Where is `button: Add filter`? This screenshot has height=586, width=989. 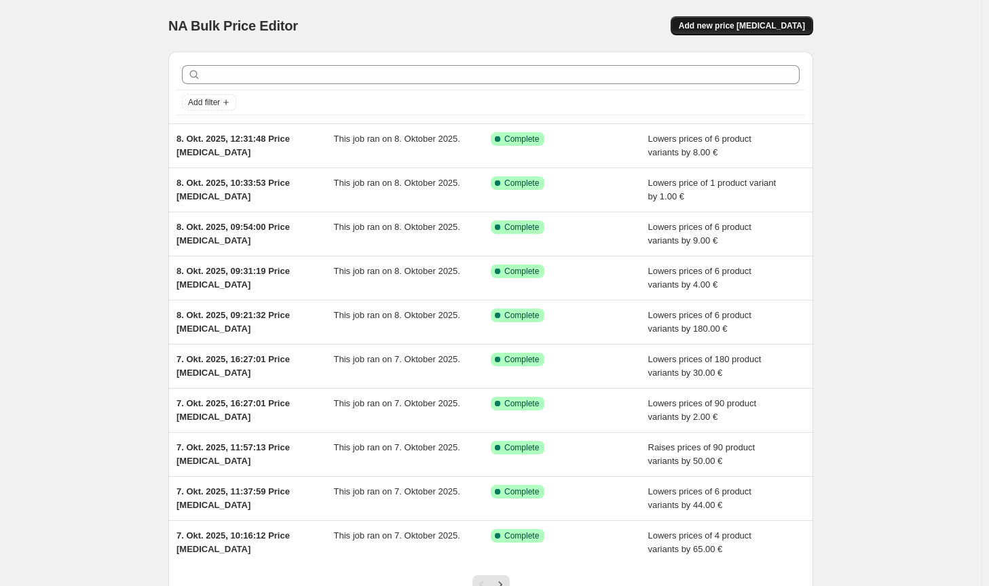
button: Add filter is located at coordinates (209, 102).